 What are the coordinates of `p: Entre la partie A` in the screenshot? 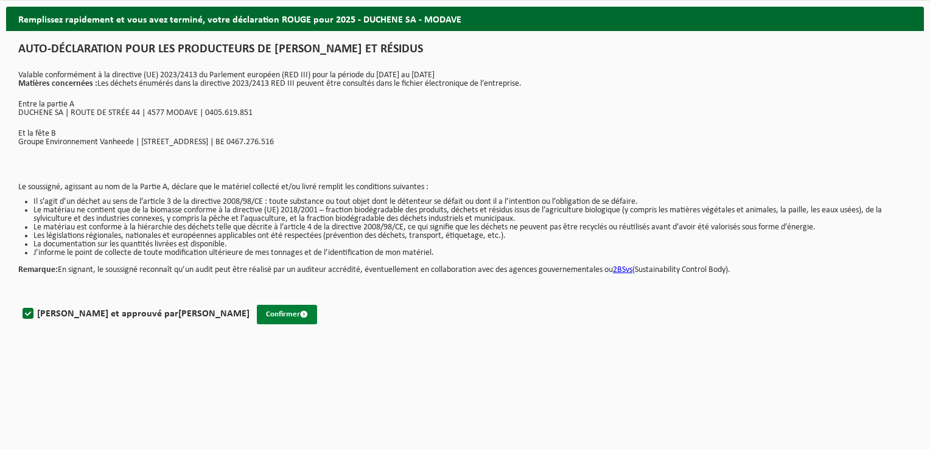 It's located at (465, 105).